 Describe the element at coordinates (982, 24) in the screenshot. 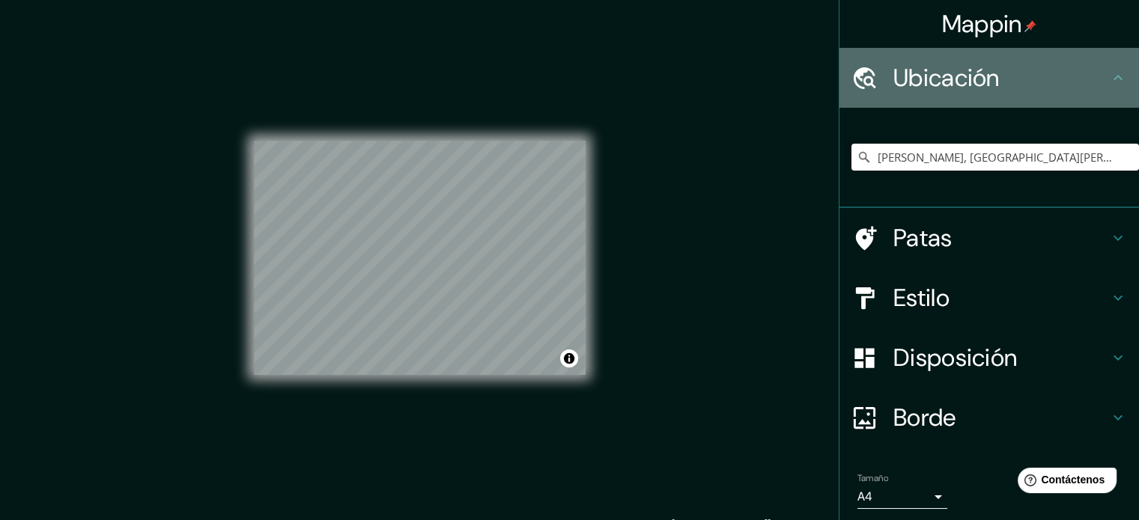

I see `font: Mappin` at that location.